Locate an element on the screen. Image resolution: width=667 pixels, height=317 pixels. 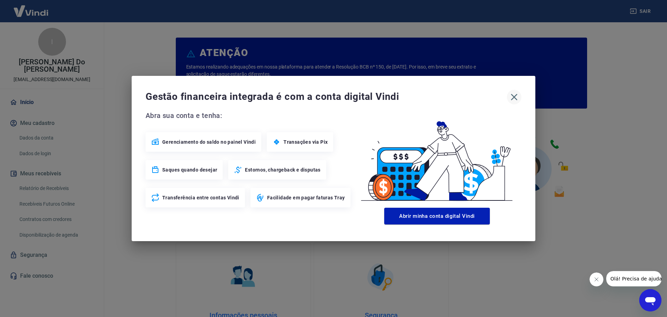
img: Good Billing is located at coordinates (437, 157).